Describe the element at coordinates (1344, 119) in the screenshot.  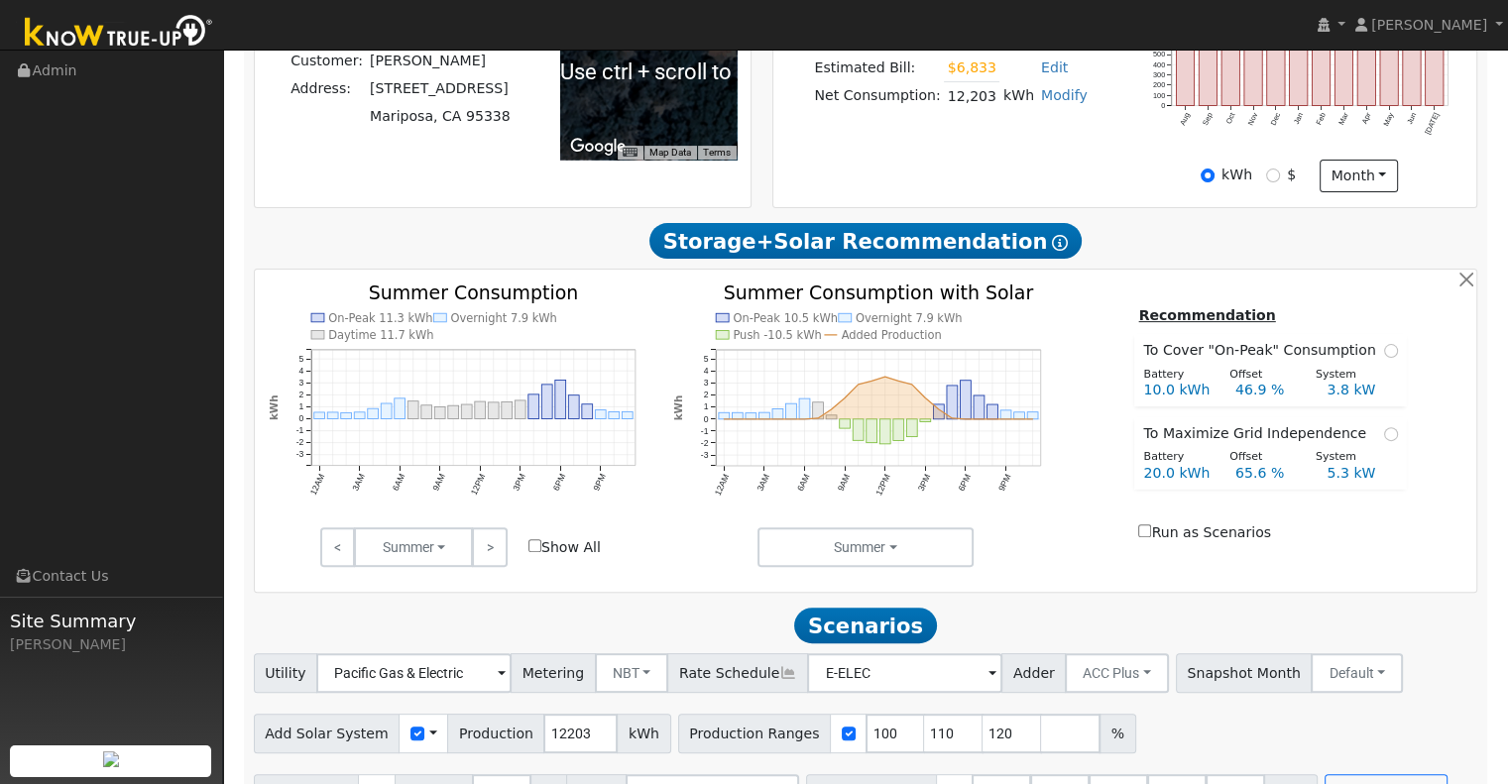
I see `text: Mar` at that location.